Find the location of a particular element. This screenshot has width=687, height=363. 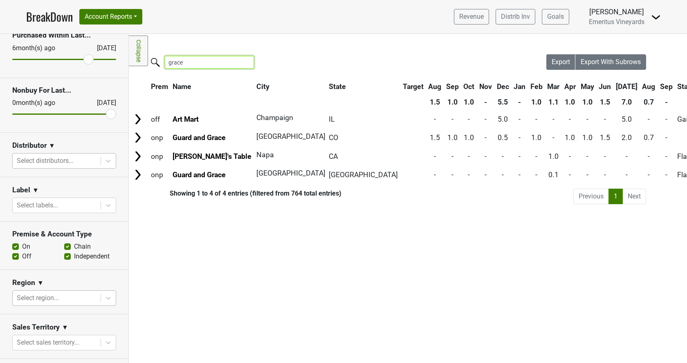

span: CA is located at coordinates (333, 157).